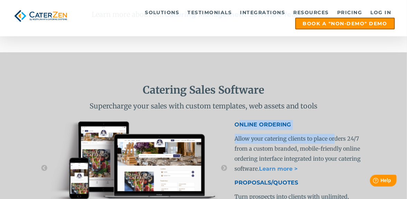 The width and height of the screenshot is (407, 199). Describe the element at coordinates (350, 12) in the screenshot. I see `a: Pricing` at that location.